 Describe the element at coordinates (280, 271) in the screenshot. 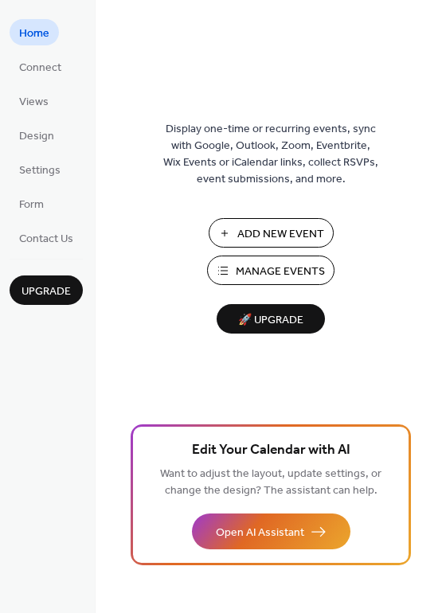

I see `span: Manage Events` at that location.